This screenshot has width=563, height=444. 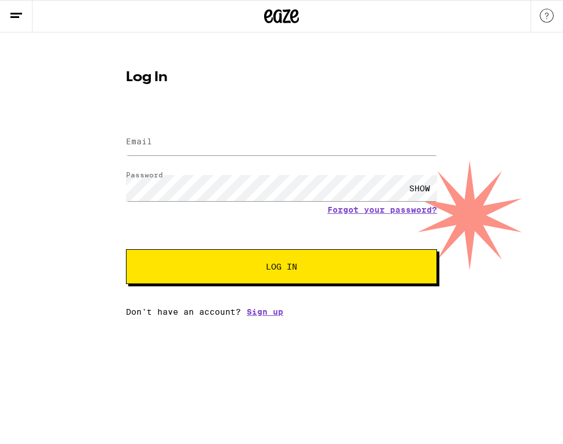 What do you see at coordinates (382, 210) in the screenshot?
I see `a: Forgot your password?` at bounding box center [382, 210].